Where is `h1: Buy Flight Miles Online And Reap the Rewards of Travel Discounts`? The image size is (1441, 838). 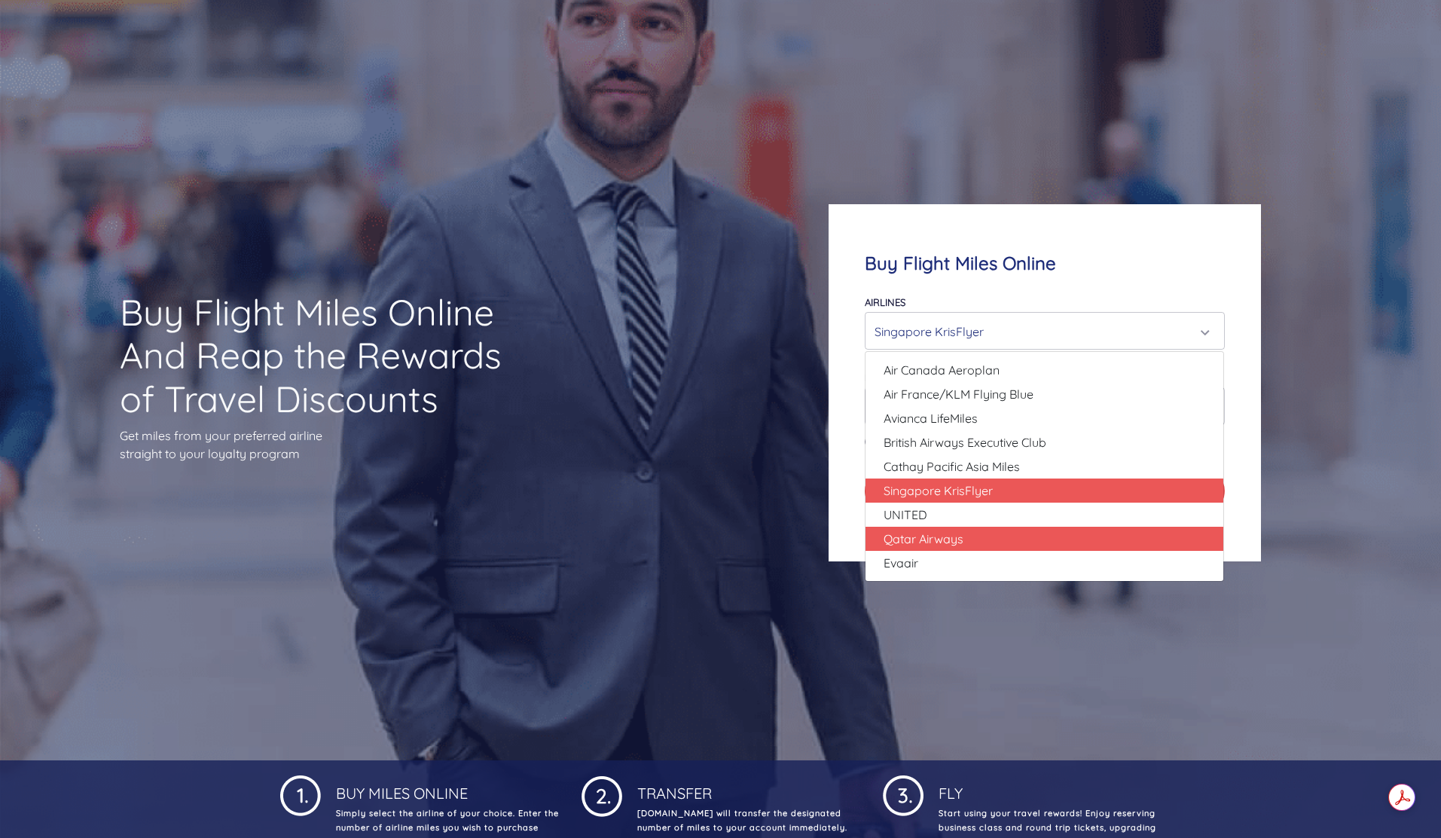
h1: Buy Flight Miles Online And Reap the Rewards of Travel Discounts is located at coordinates (324, 356).